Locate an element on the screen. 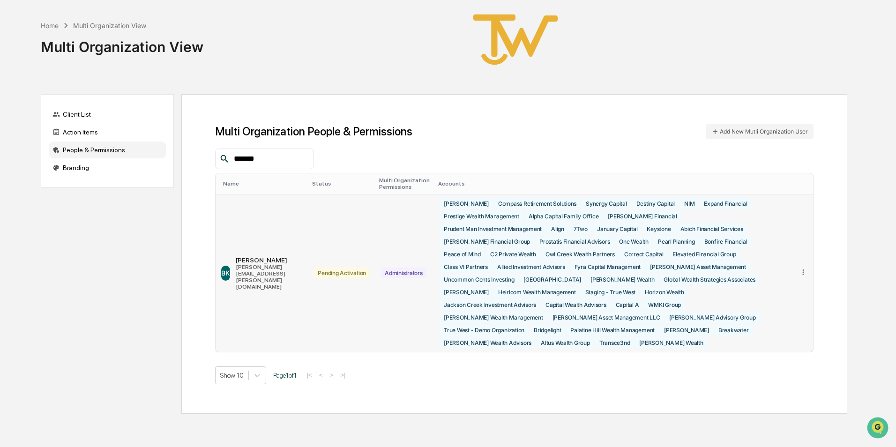 The height and width of the screenshot is (447, 896). a: 🔎Data Lookup is located at coordinates (34, 141).